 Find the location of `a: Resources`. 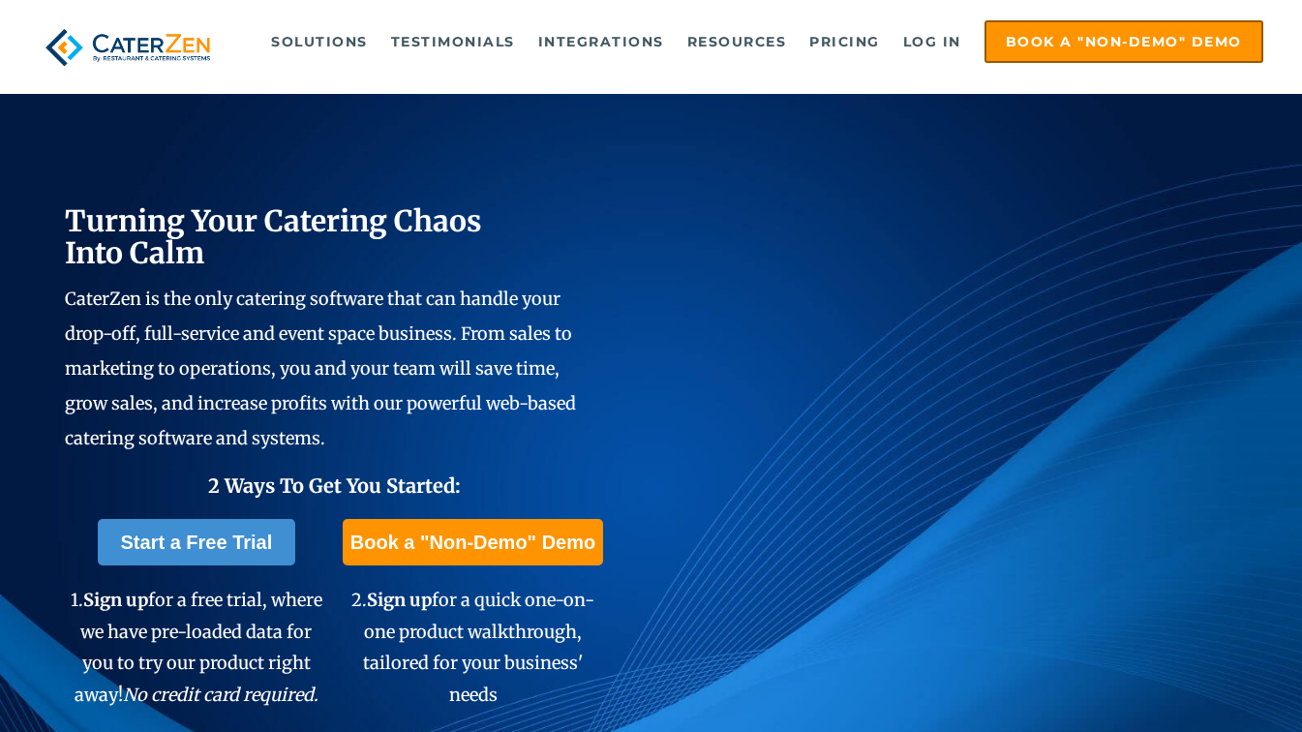

a: Resources is located at coordinates (737, 42).